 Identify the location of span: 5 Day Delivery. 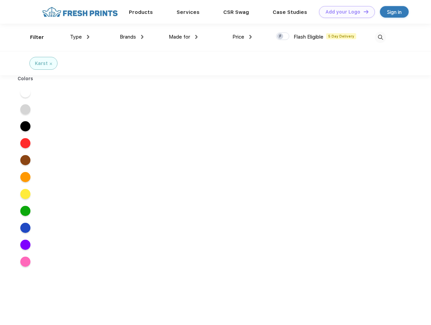
(341, 36).